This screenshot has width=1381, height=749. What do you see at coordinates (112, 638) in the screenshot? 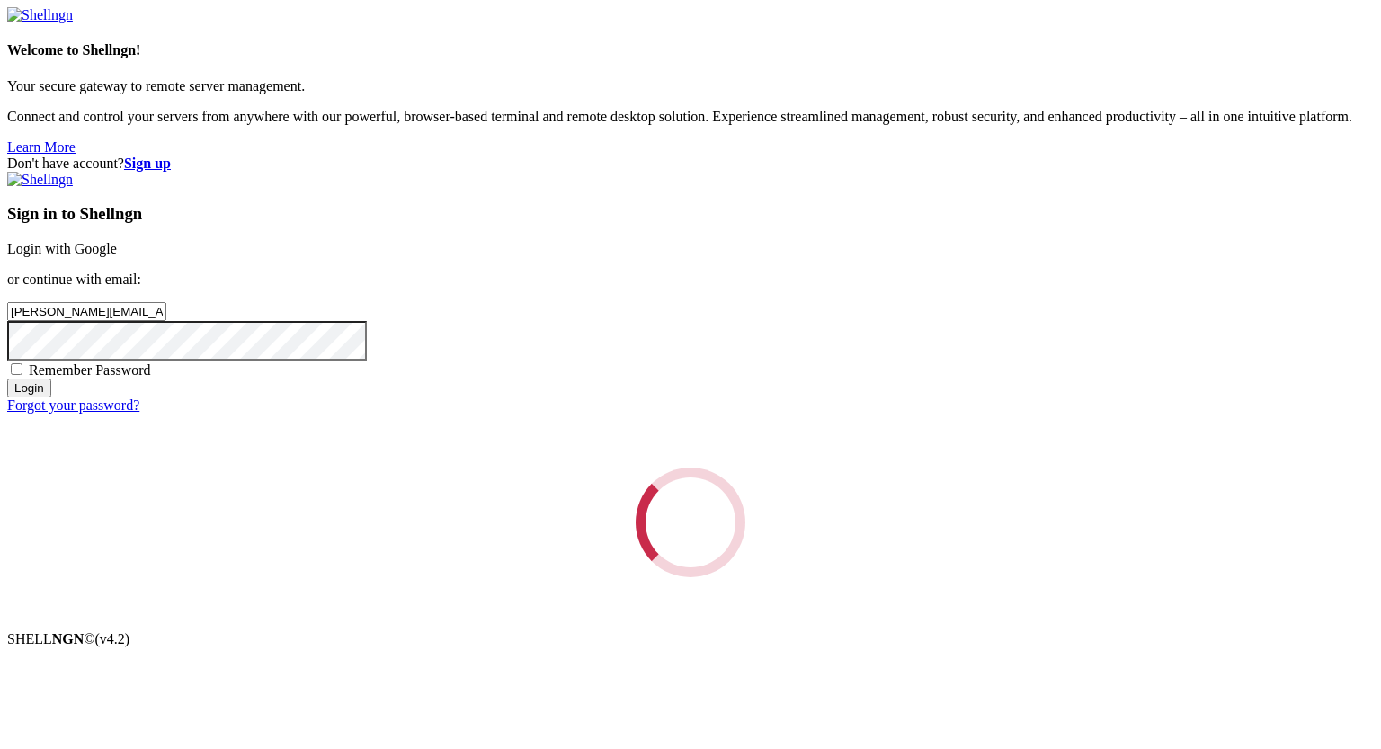
I see `span: 4.2.0` at bounding box center [112, 638].